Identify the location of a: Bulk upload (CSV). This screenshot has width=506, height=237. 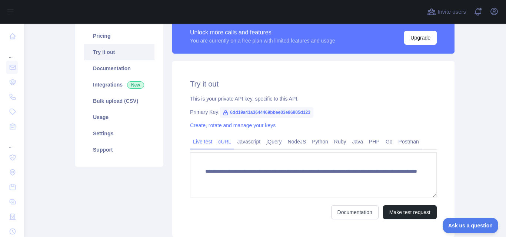
(119, 101).